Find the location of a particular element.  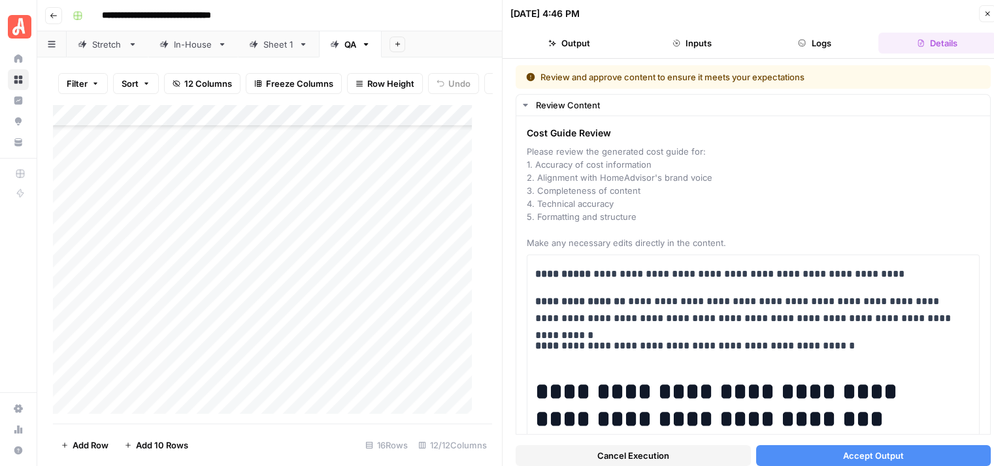

div: Sheet 1 is located at coordinates (278, 44).